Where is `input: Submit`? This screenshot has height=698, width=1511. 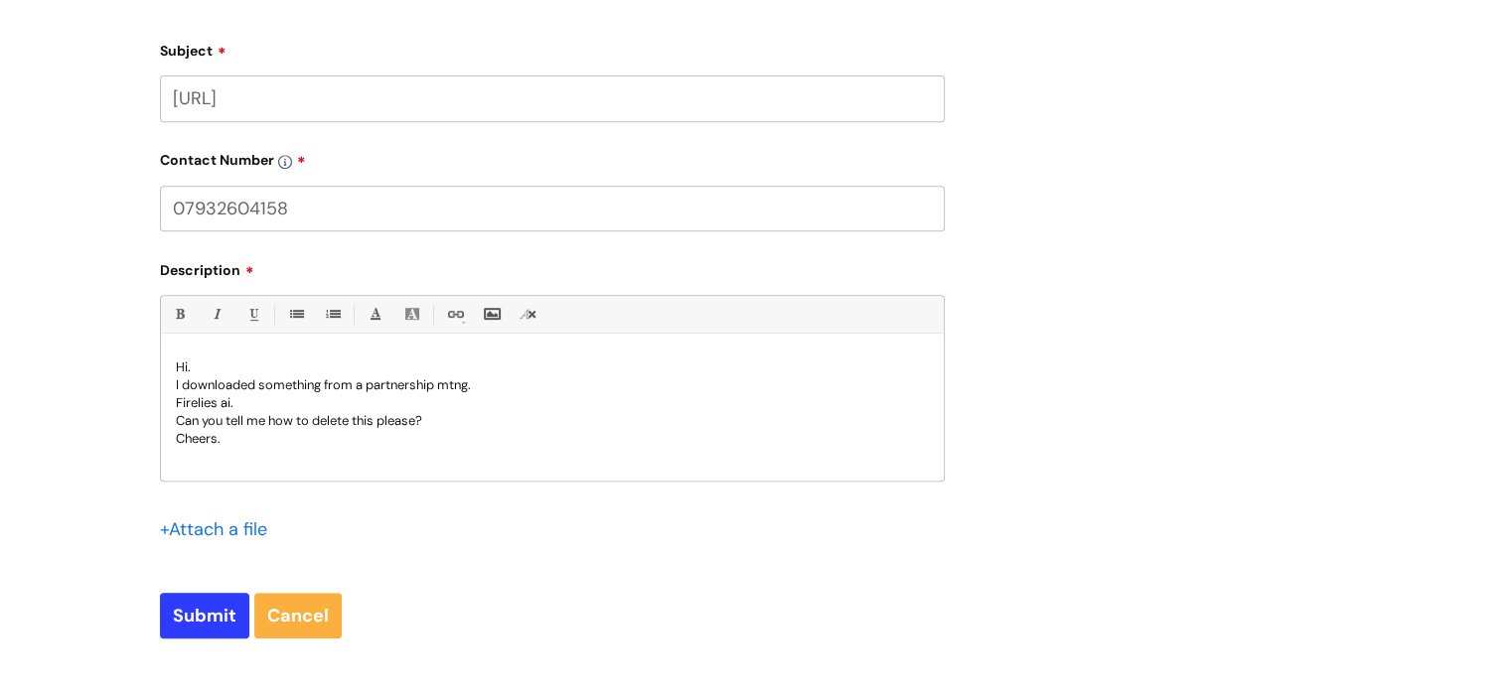
input: Submit is located at coordinates (205, 616).